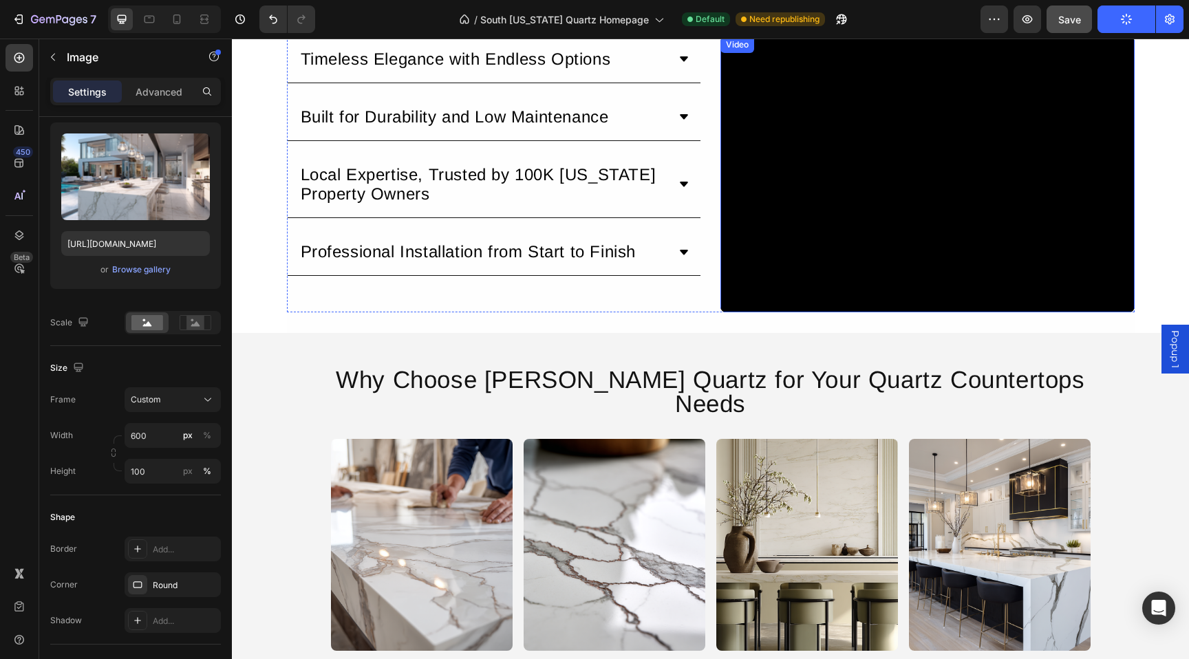 The image size is (1189, 659). I want to click on div: Shadow, so click(66, 621).